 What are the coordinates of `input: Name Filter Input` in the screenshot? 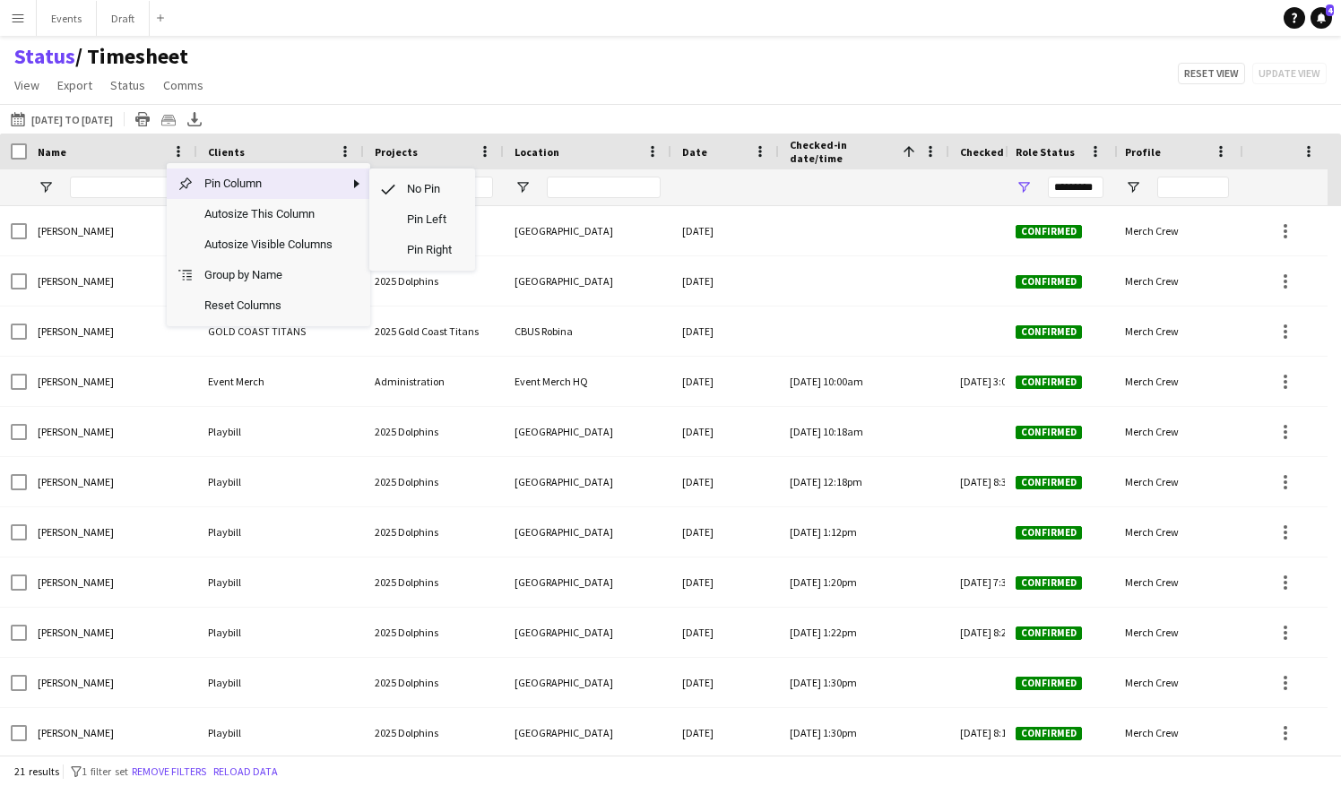 It's located at (128, 187).